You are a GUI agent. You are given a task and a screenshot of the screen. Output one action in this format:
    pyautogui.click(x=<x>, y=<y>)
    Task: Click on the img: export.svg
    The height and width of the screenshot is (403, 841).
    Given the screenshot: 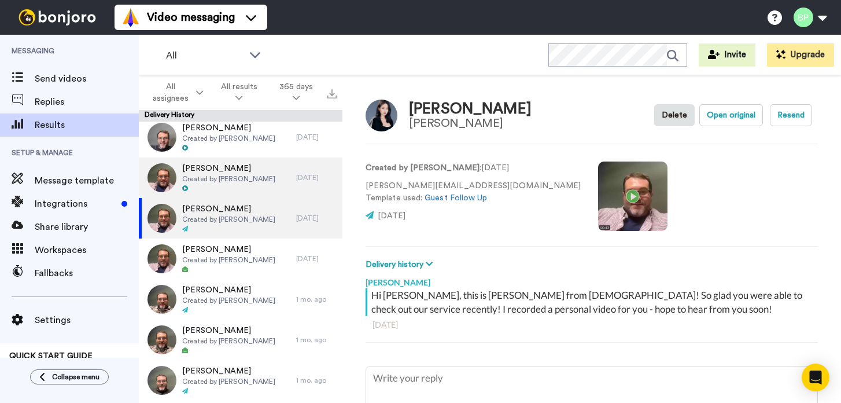 What is the action you would take?
    pyautogui.click(x=332, y=94)
    